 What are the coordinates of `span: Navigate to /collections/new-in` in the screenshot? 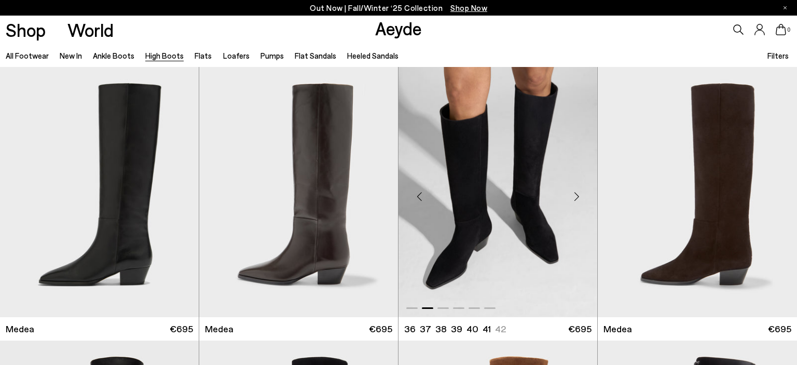 It's located at (469, 8).